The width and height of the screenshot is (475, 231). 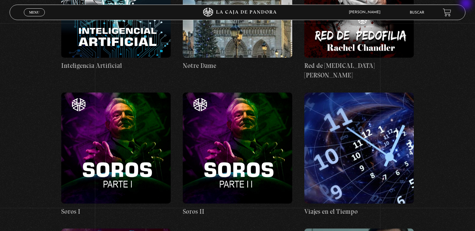 I want to click on a: View your shopping cart, so click(x=447, y=12).